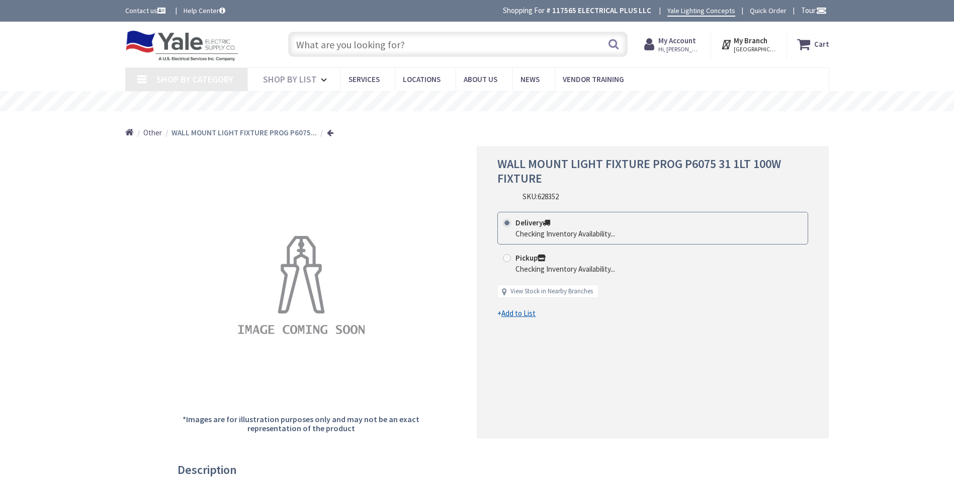  What do you see at coordinates (182, 46) in the screenshot?
I see `img: Yale Electric Supply Co.` at bounding box center [182, 46].